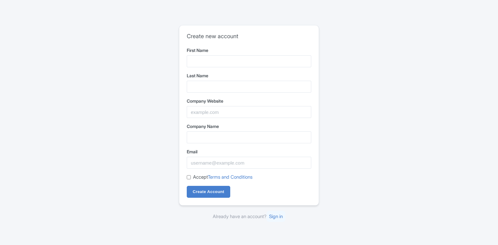 This screenshot has width=498, height=245. I want to click on input: example.com, so click(249, 112).